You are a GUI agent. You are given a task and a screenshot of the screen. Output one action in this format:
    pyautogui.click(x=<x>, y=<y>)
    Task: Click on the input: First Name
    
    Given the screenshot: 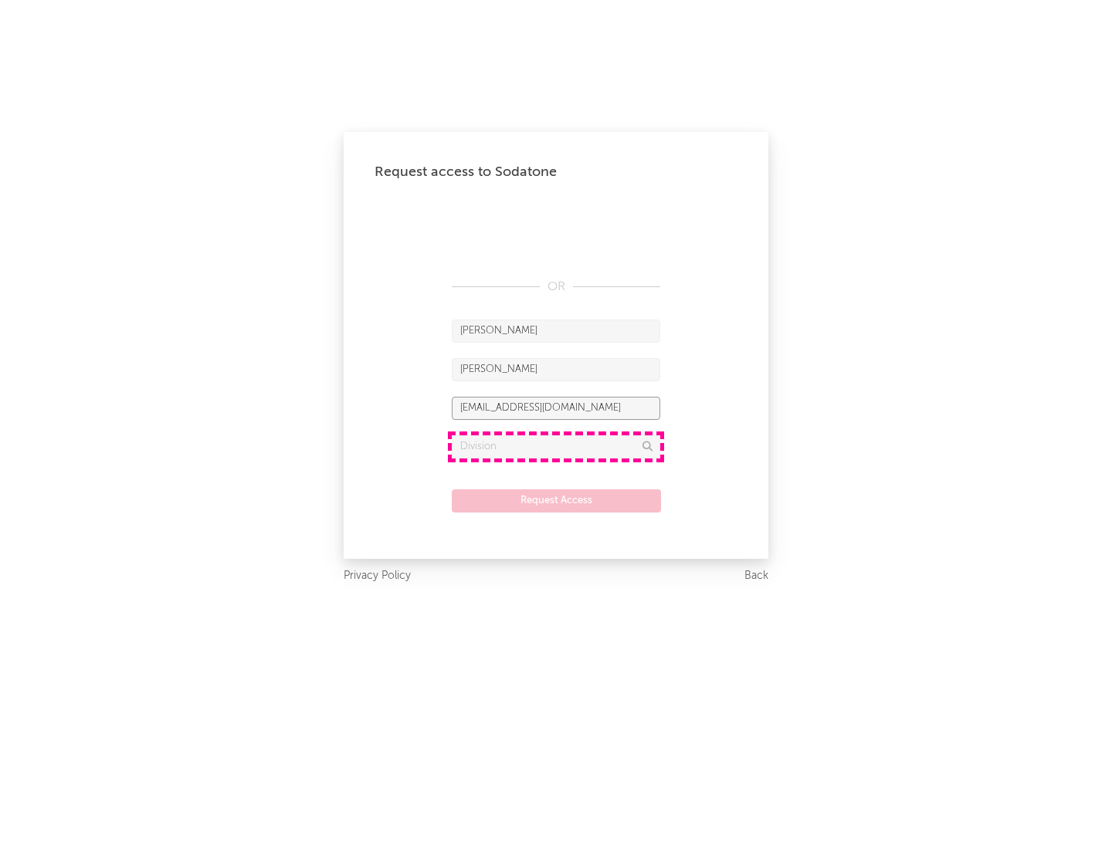 What is the action you would take?
    pyautogui.click(x=556, y=331)
    